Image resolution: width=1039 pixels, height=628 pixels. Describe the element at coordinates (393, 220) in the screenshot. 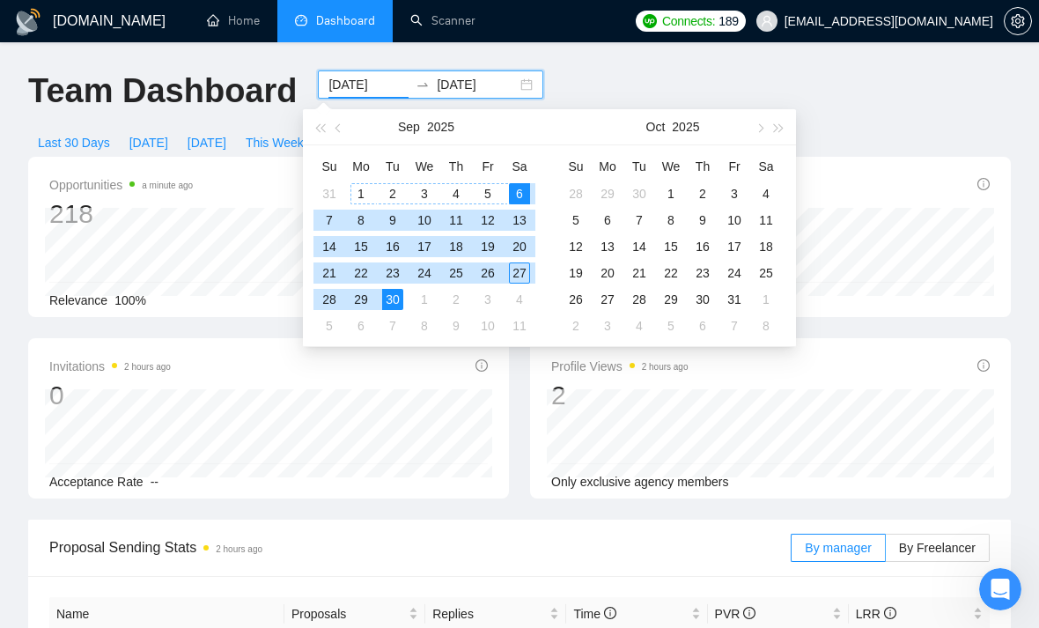

I see `div: 9` at that location.